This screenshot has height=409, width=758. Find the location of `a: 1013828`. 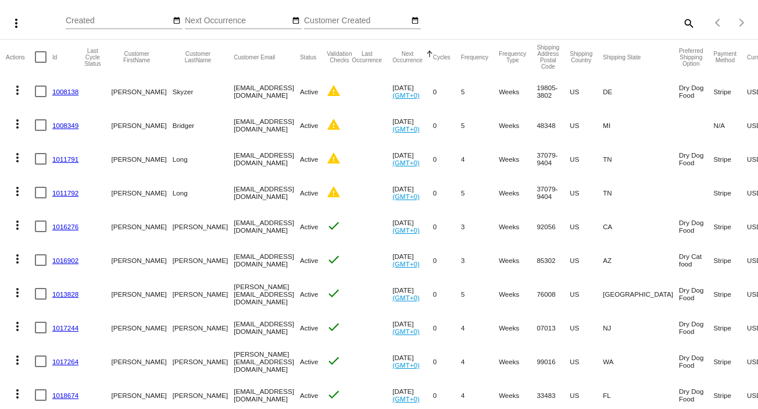

a: 1013828 is located at coordinates (65, 294).